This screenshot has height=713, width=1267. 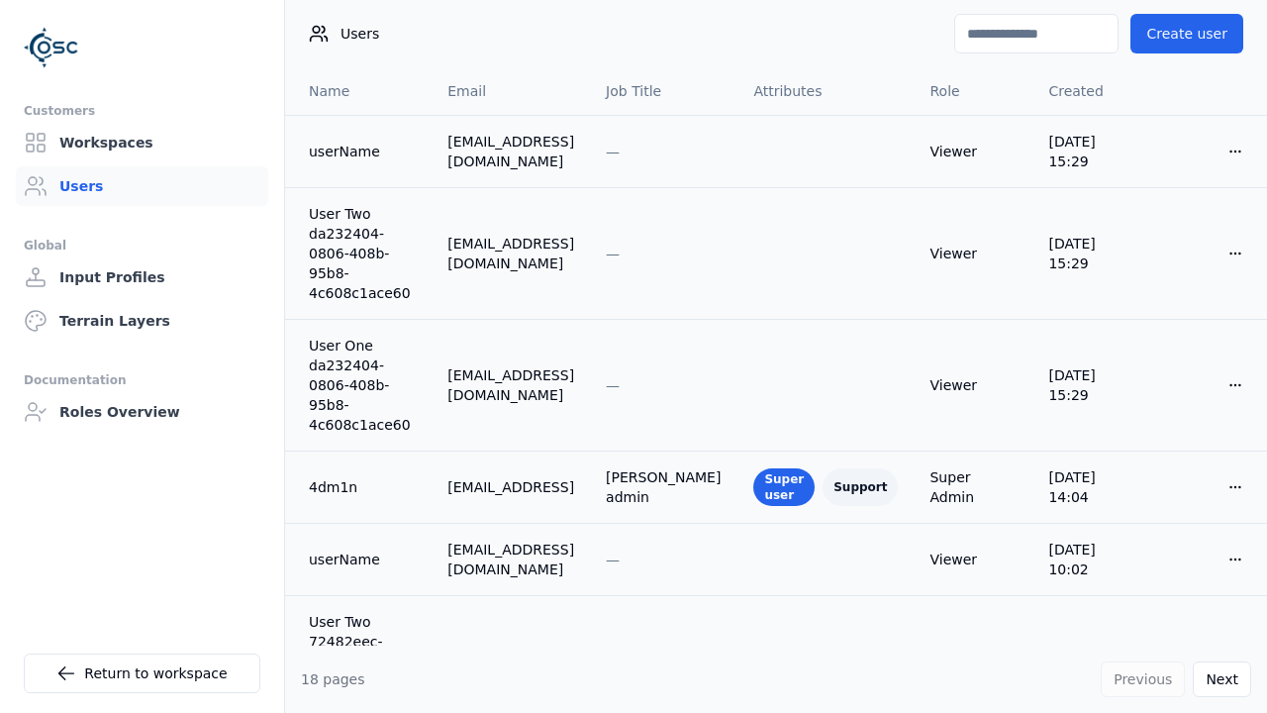 I want to click on a: Workspaces, so click(x=142, y=143).